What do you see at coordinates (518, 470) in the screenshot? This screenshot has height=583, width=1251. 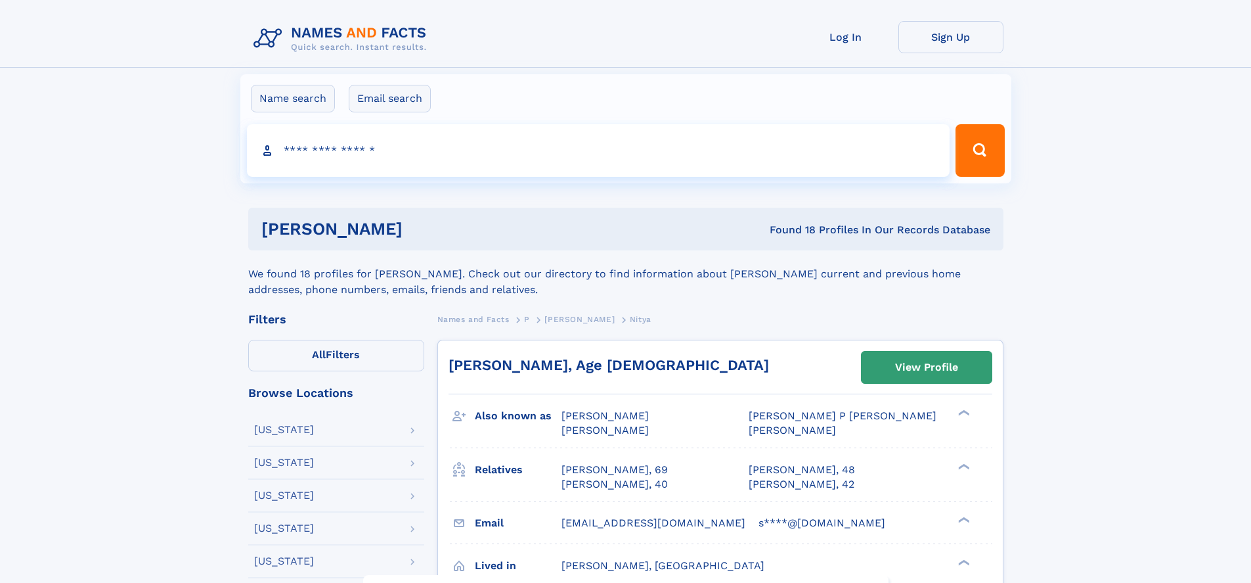 I see `h3: Relatives` at bounding box center [518, 470].